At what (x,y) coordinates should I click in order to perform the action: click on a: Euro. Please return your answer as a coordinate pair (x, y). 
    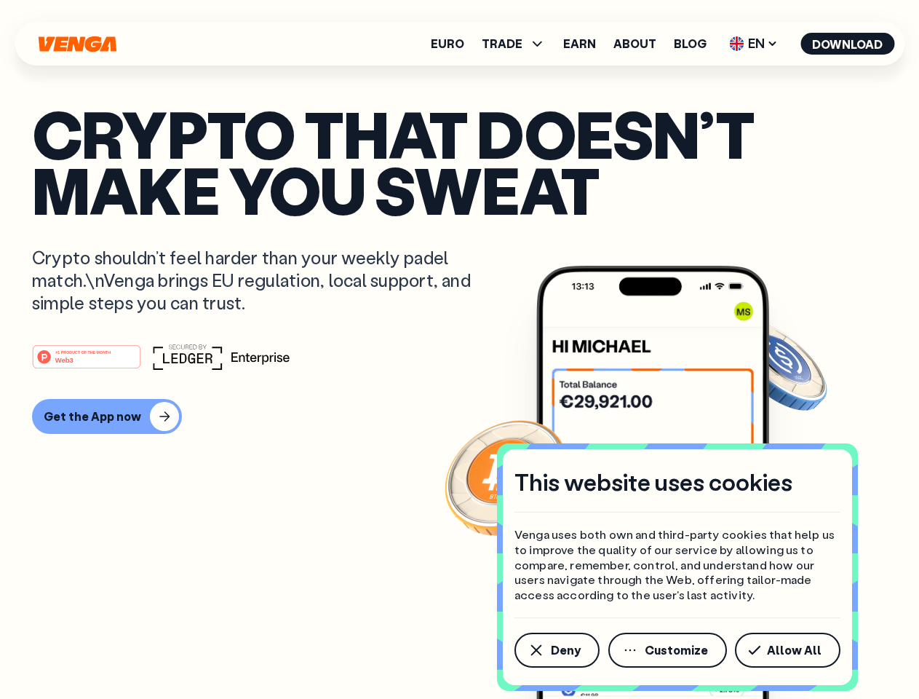
    Looking at the image, I should click on (448, 44).